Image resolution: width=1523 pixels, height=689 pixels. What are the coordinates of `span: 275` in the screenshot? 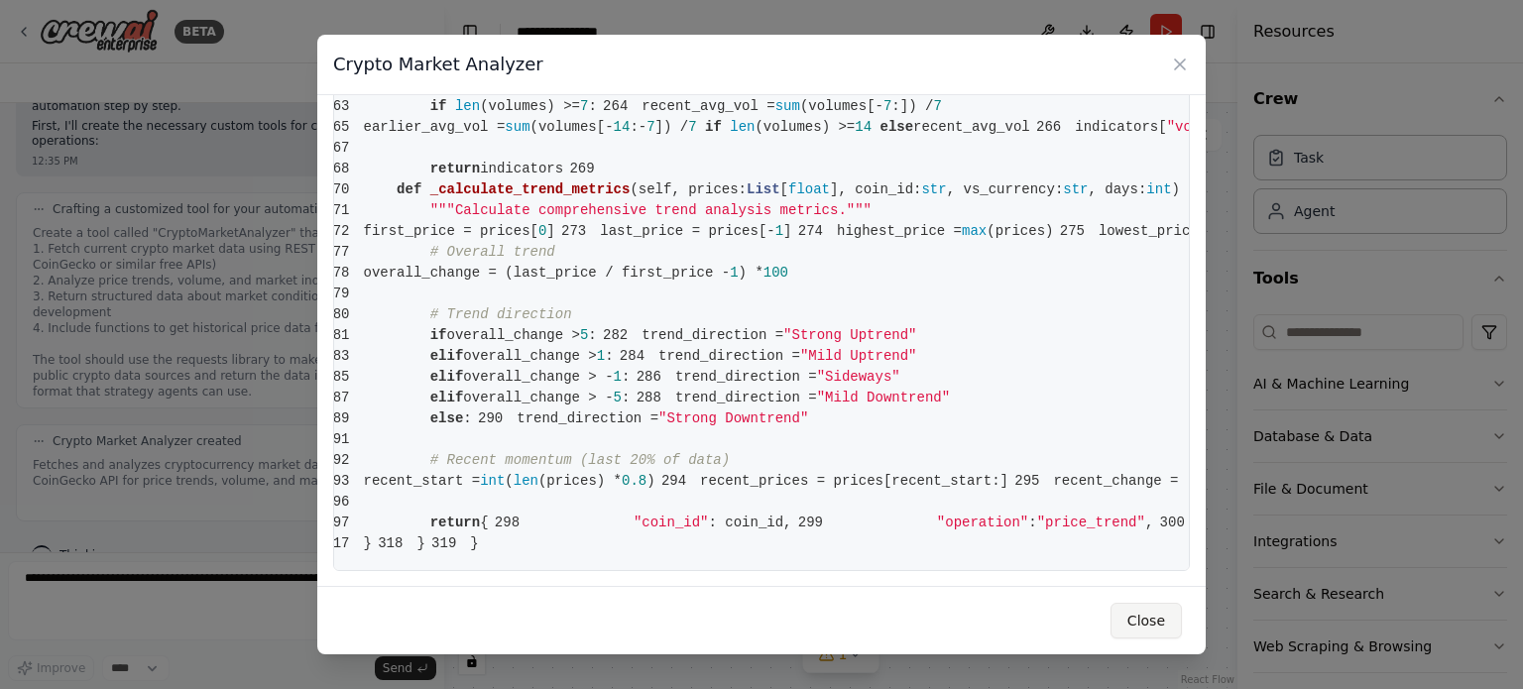 It's located at (1076, 231).